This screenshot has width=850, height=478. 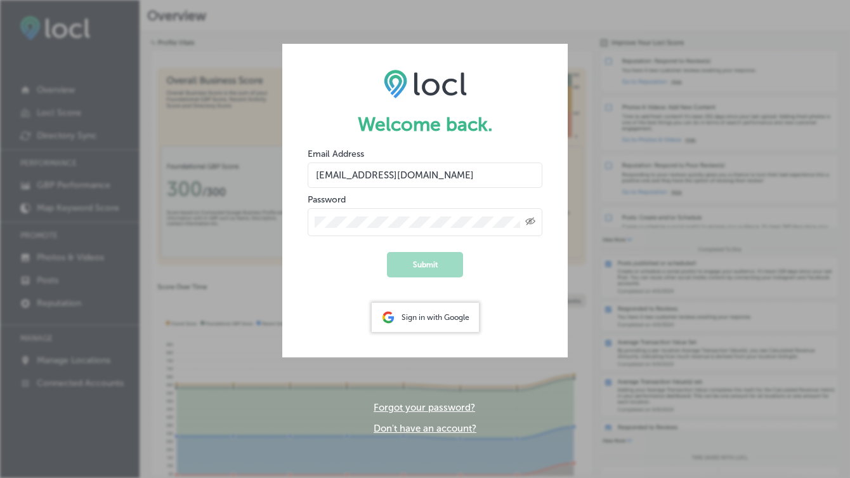 I want to click on h1: Welcome back., so click(x=425, y=124).